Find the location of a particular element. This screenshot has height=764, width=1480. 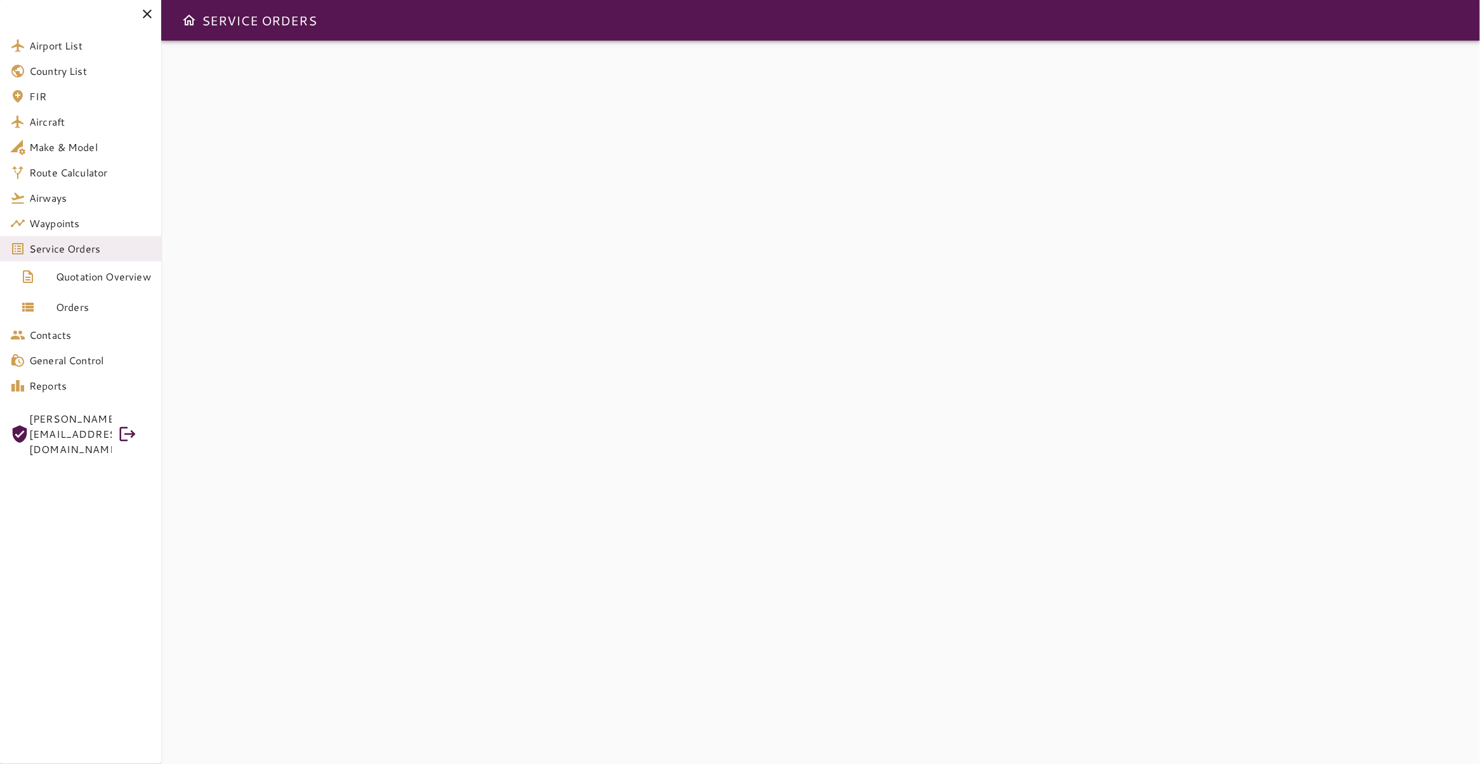

span: General Control is located at coordinates (90, 360).